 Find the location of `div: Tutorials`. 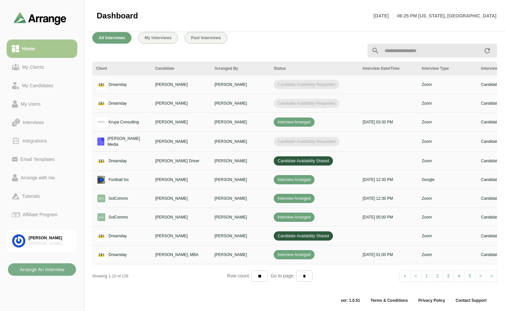

div: Tutorials is located at coordinates (31, 196).